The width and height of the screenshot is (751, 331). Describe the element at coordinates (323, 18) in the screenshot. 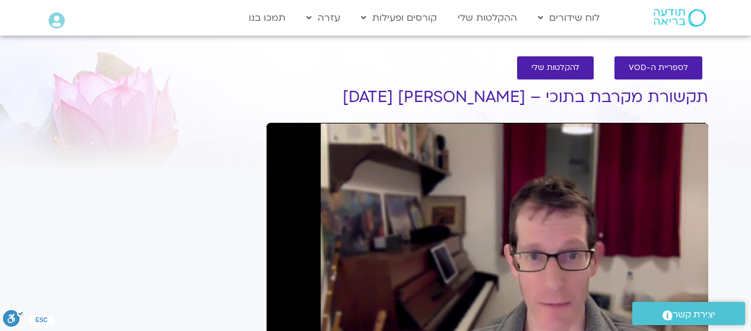

I see `a: עזרה` at that location.